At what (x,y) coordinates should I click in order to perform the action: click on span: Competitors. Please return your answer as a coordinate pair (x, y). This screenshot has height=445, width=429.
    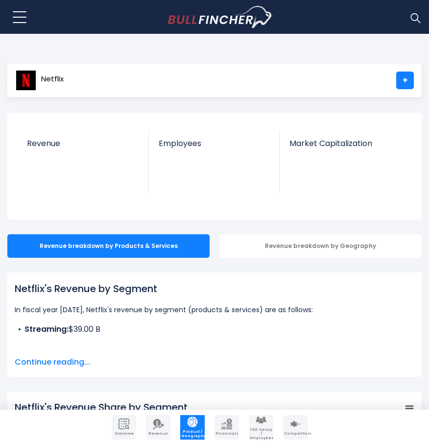
    Looking at the image, I should click on (296, 434).